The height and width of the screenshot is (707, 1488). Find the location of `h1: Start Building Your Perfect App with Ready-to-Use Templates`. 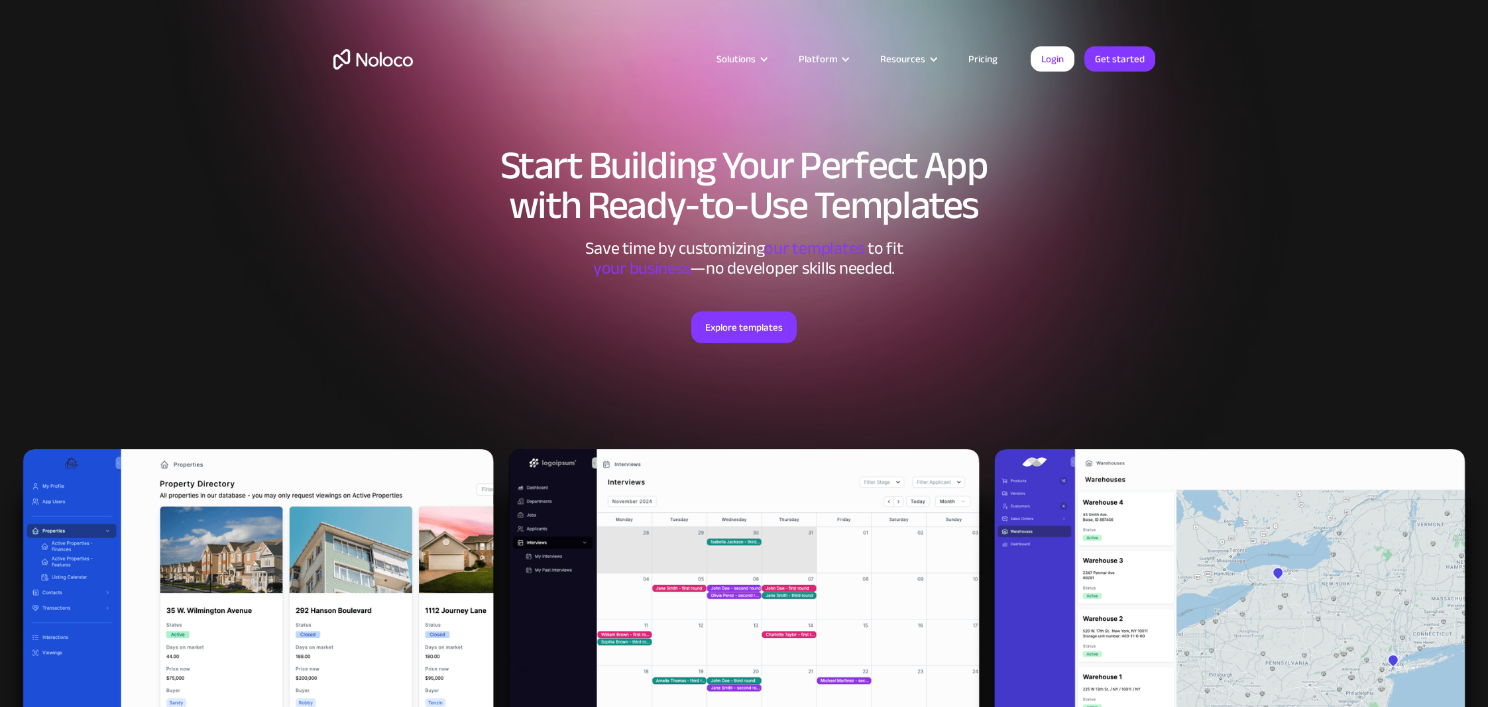

h1: Start Building Your Perfect App with Ready-to-Use Templates is located at coordinates (744, 186).